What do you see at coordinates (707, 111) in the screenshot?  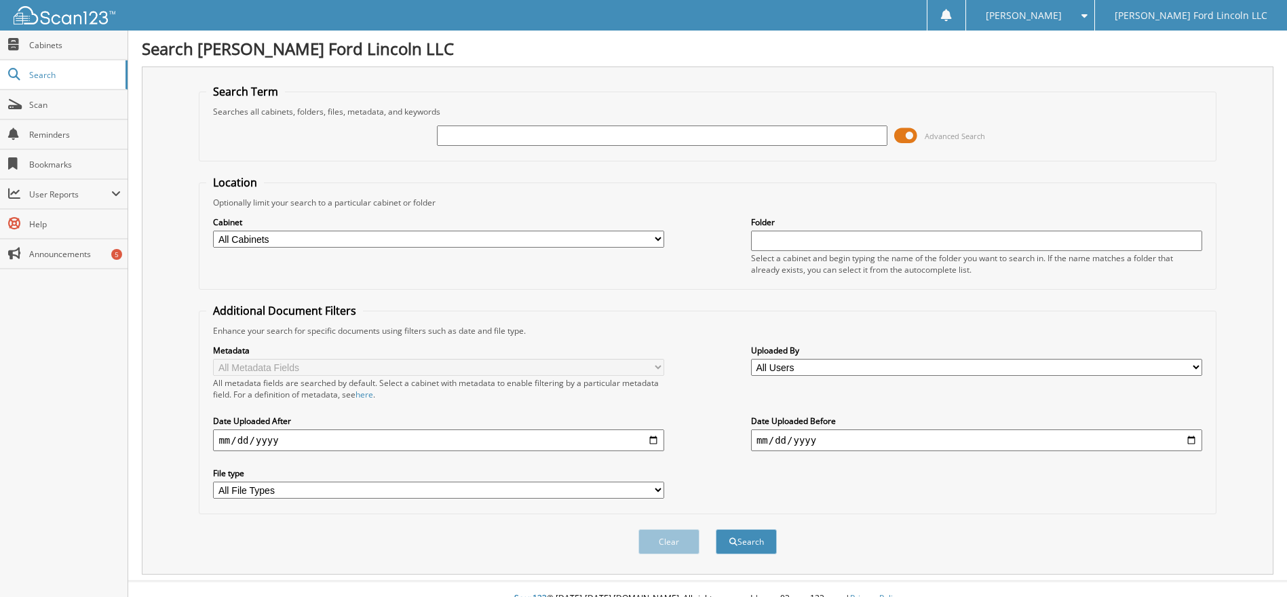 I see `div: Searches all cabinets, folders, files, metadata, and keywords` at bounding box center [707, 111].